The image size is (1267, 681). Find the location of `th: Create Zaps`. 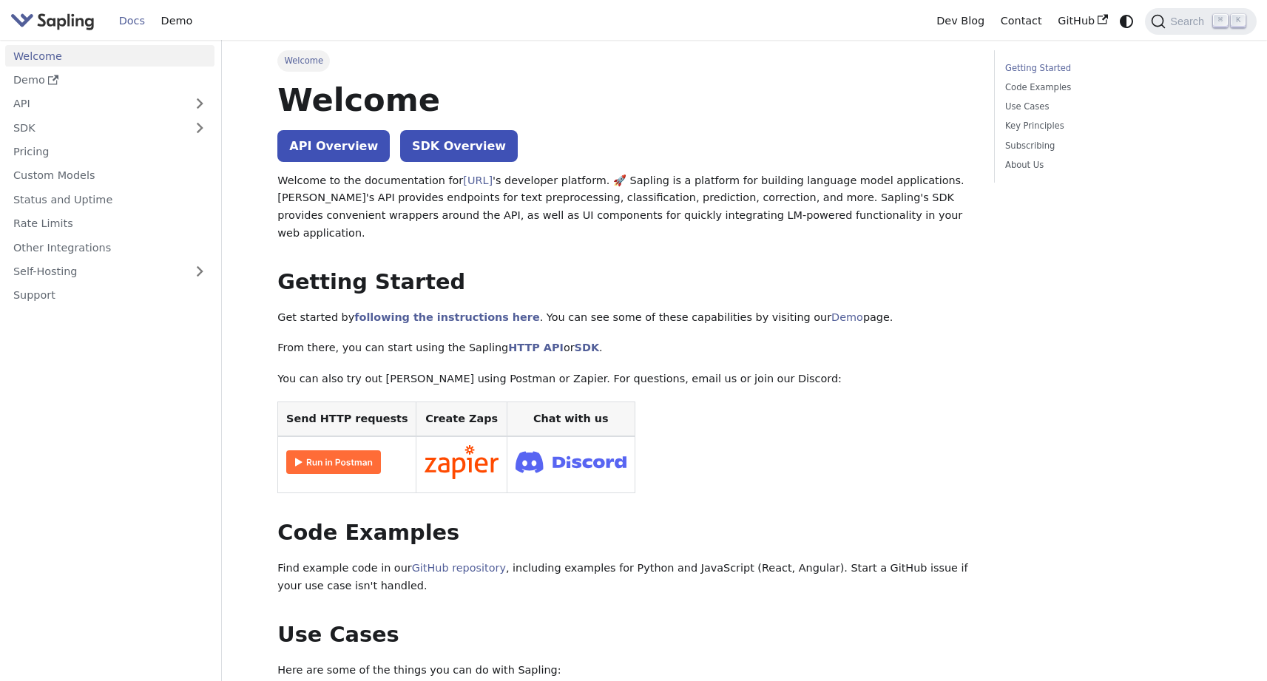

th: Create Zaps is located at coordinates (462, 419).